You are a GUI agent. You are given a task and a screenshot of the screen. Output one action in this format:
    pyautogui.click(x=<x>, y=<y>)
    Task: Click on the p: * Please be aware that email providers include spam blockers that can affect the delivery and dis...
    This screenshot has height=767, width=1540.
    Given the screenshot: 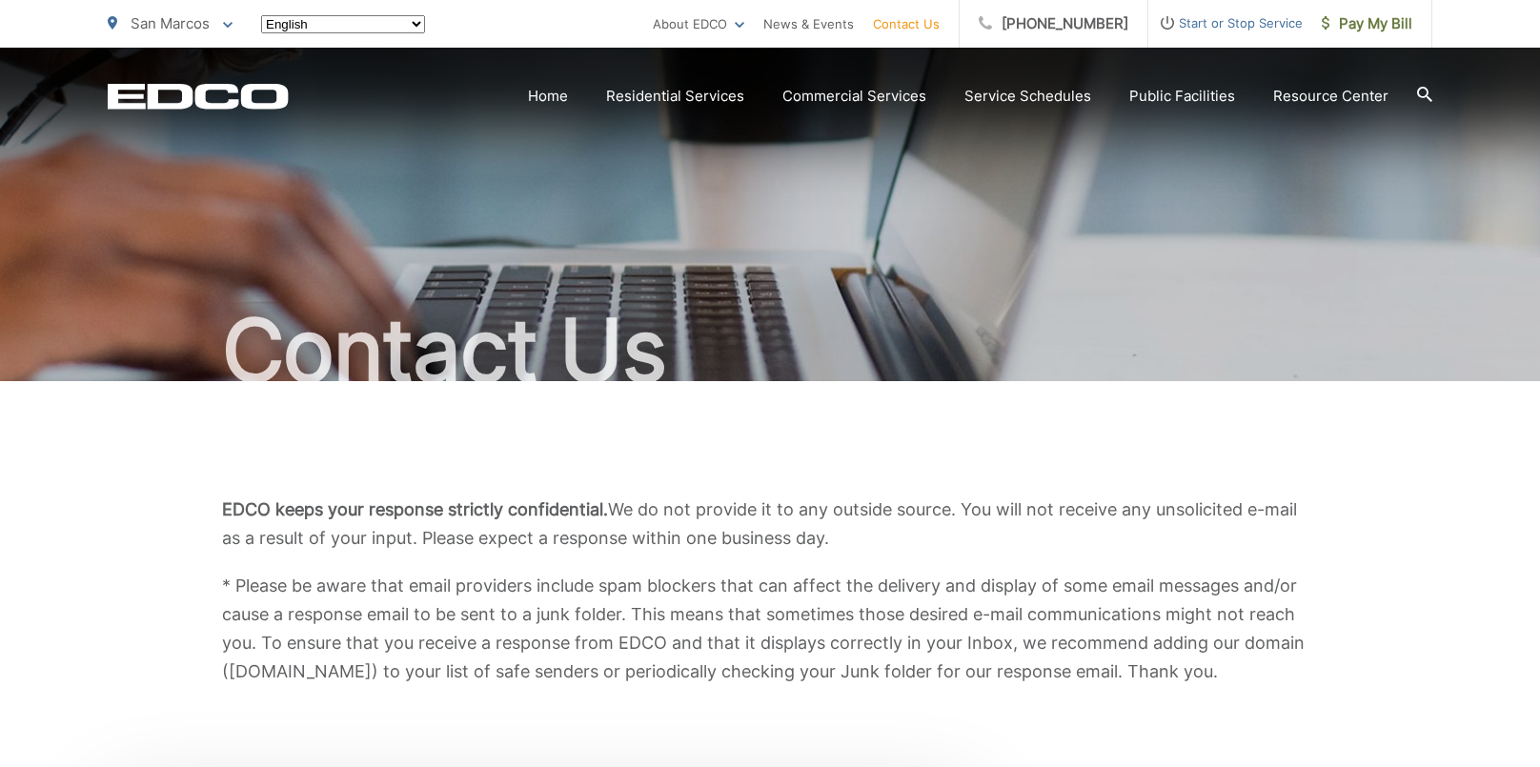 What is the action you would take?
    pyautogui.click(x=770, y=629)
    